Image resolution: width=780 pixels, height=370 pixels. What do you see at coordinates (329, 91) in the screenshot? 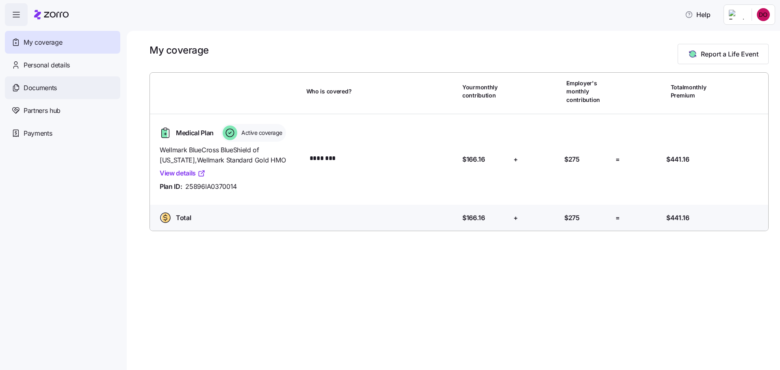
I see `span: Who is covered?` at bounding box center [329, 91].